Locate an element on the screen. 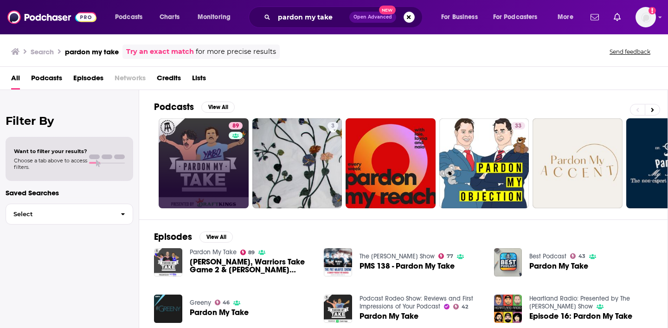  span: Want to filter your results? is located at coordinates (51, 151).